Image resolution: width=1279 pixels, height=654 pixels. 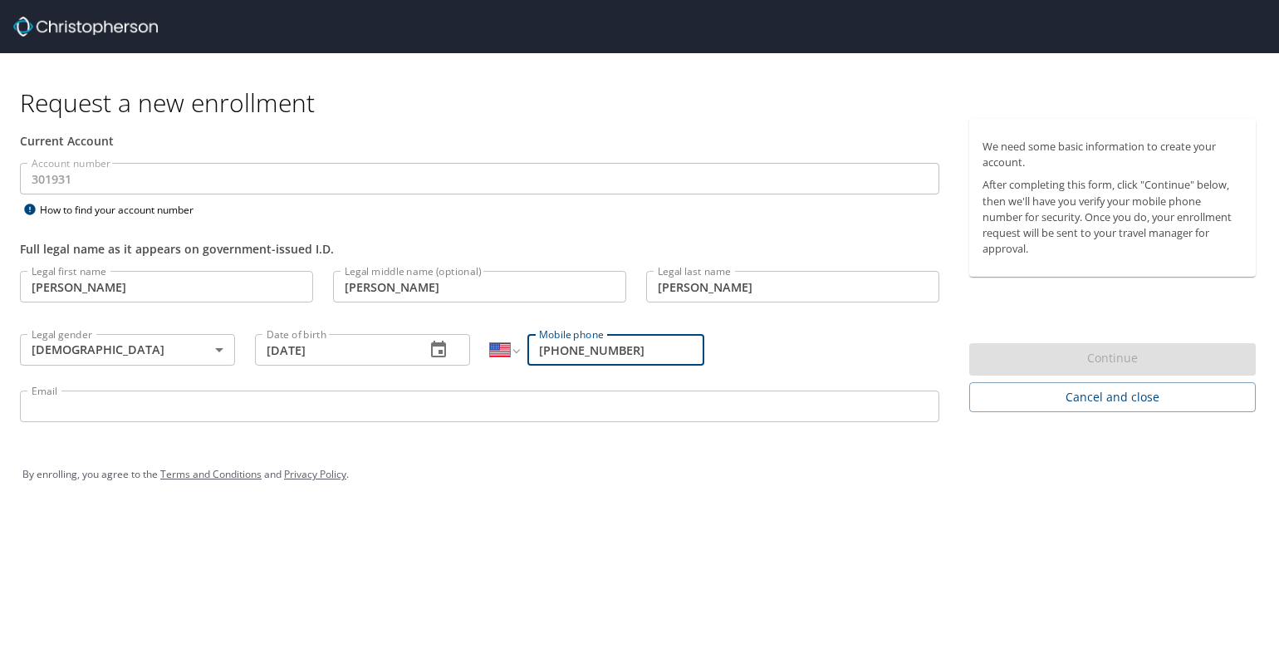 What do you see at coordinates (211, 473) in the screenshot?
I see `a: Terms and Conditions` at bounding box center [211, 473].